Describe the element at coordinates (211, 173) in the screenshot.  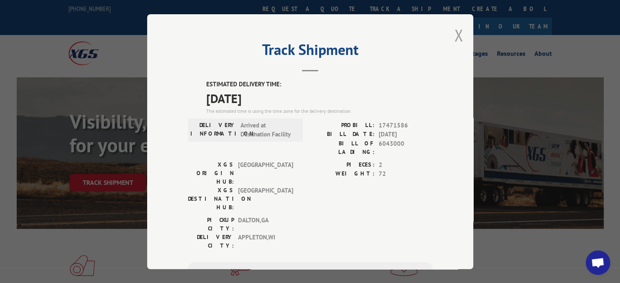
I see `label: XGS ORIGIN HUB:` at that location.